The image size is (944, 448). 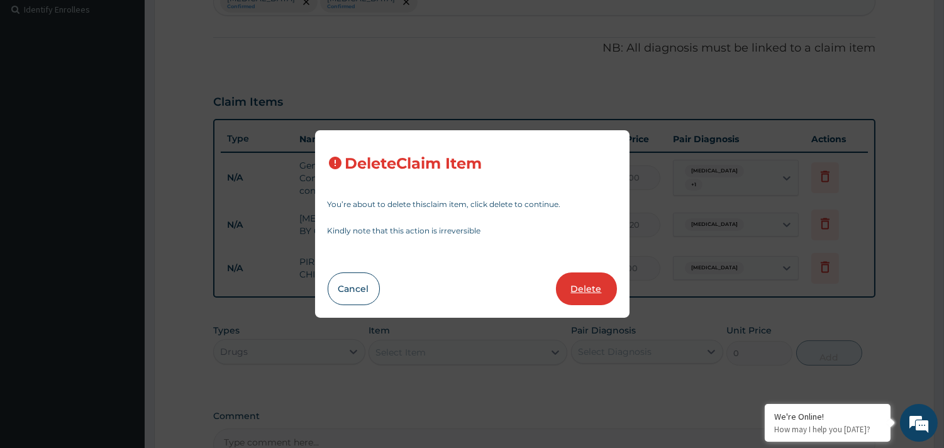 I want to click on p: Kindly note that this action is irreversible, so click(x=472, y=231).